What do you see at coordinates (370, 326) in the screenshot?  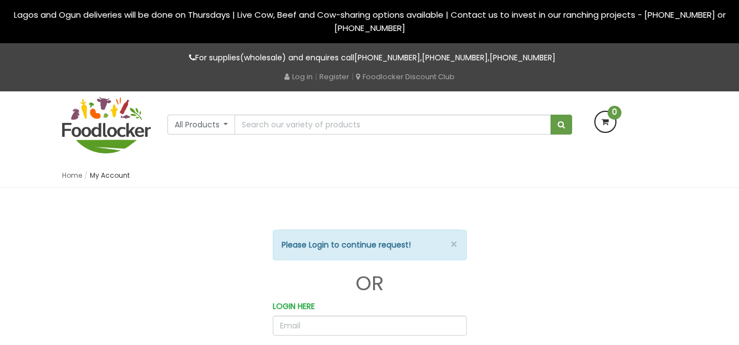 I see `input: Email` at bounding box center [370, 326].